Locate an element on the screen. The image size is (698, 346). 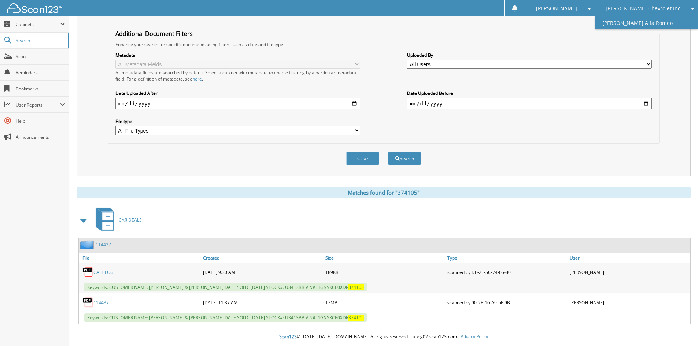
span: Scan123 is located at coordinates (288, 337).